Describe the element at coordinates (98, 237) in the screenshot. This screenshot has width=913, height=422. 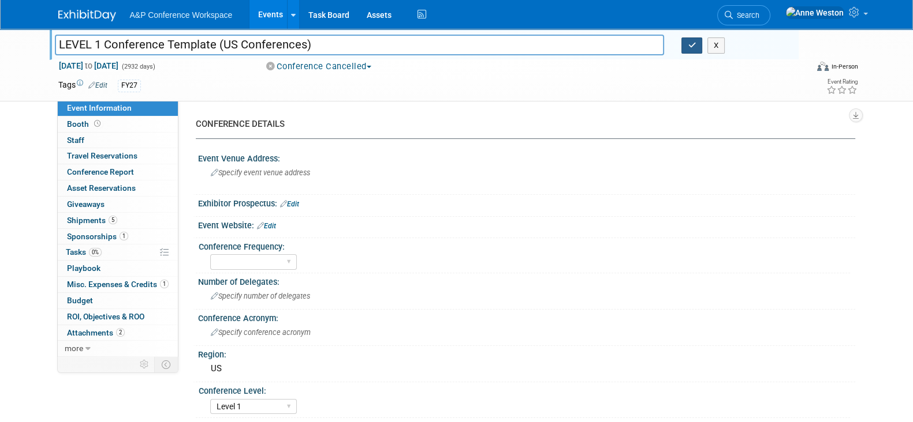
I see `span: Sponsorships` at that location.